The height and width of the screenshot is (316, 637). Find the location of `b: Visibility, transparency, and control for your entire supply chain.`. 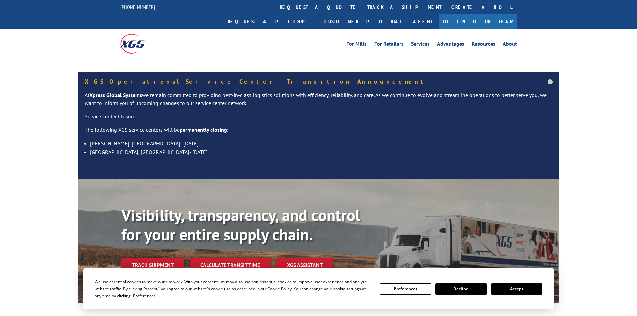

b: Visibility, transparency, and control for your entire supply chain. is located at coordinates (241, 225).